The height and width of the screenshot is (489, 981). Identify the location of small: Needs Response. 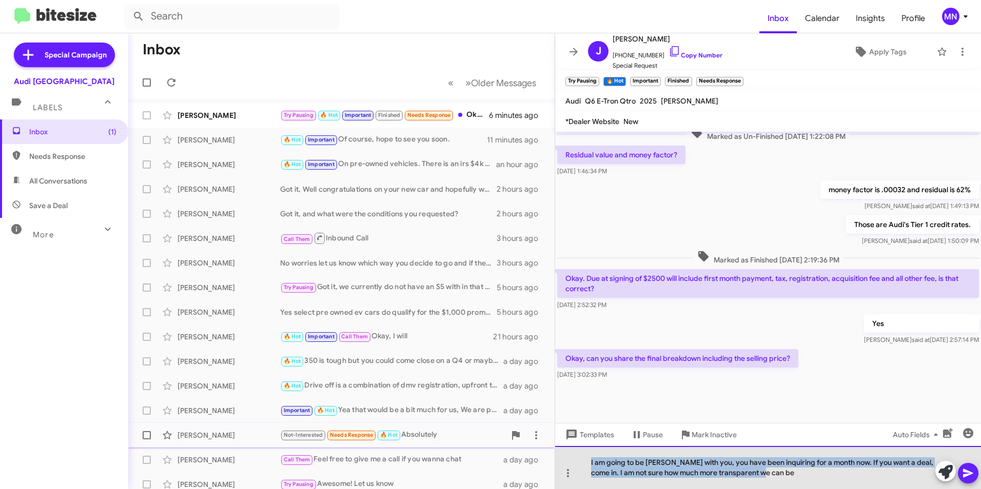
(720, 82).